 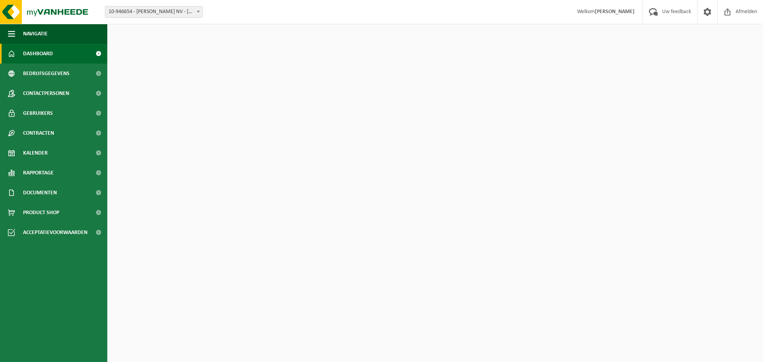 I want to click on span: Acceptatievoorwaarden, so click(x=55, y=232).